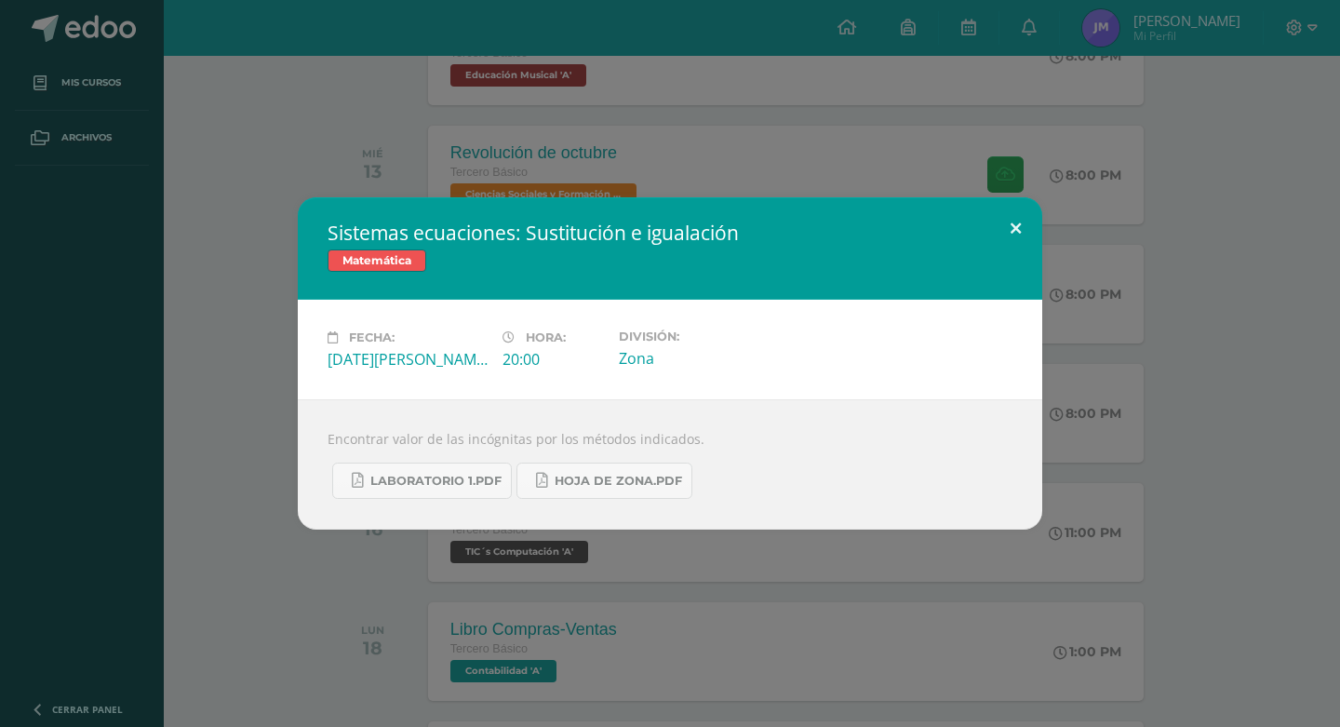 This screenshot has height=727, width=1340. I want to click on label: División:, so click(699, 336).